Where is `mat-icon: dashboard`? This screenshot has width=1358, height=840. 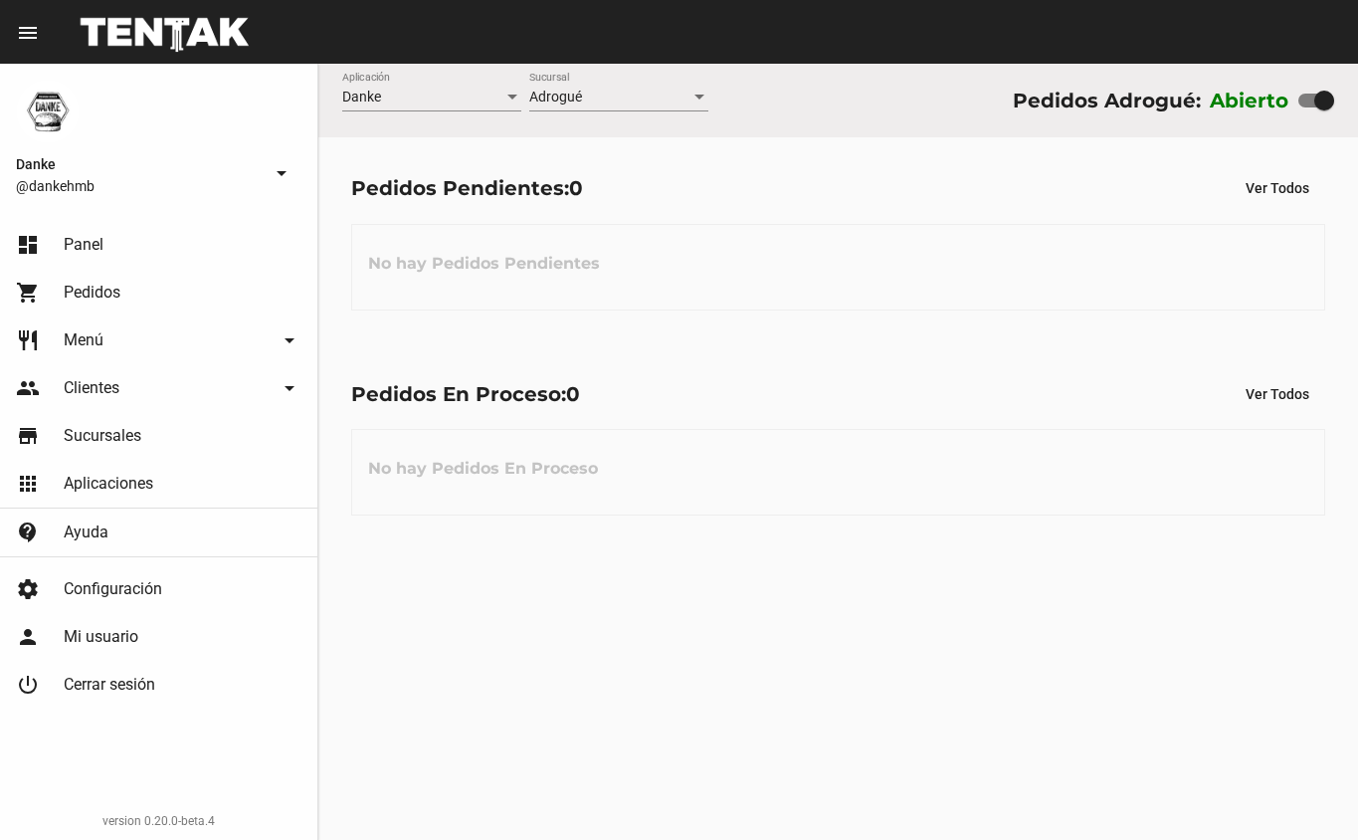
mat-icon: dashboard is located at coordinates (28, 245).